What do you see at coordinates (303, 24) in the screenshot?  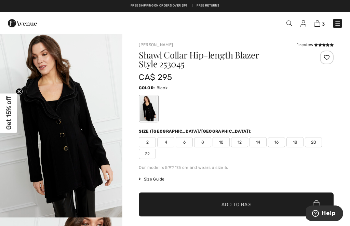 I see `img: My Info` at bounding box center [303, 24].